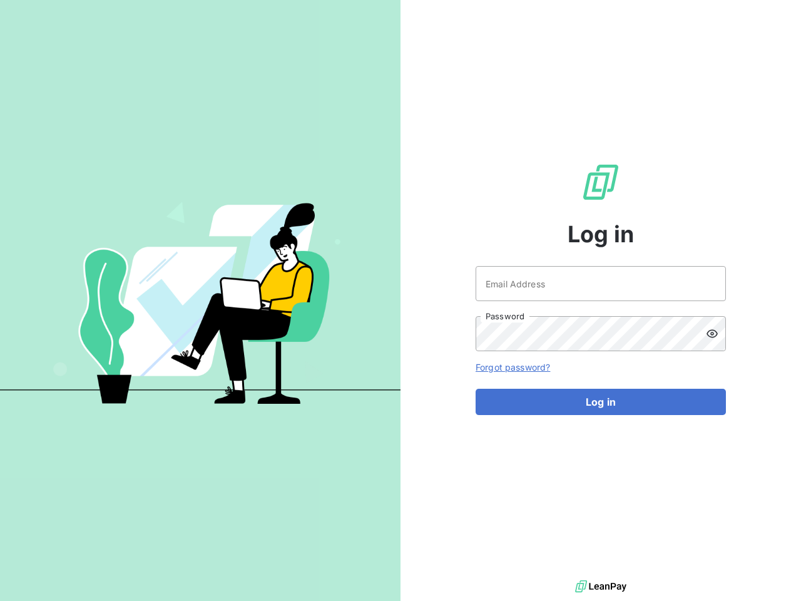  What do you see at coordinates (601, 586) in the screenshot?
I see `img: logo` at bounding box center [601, 586].